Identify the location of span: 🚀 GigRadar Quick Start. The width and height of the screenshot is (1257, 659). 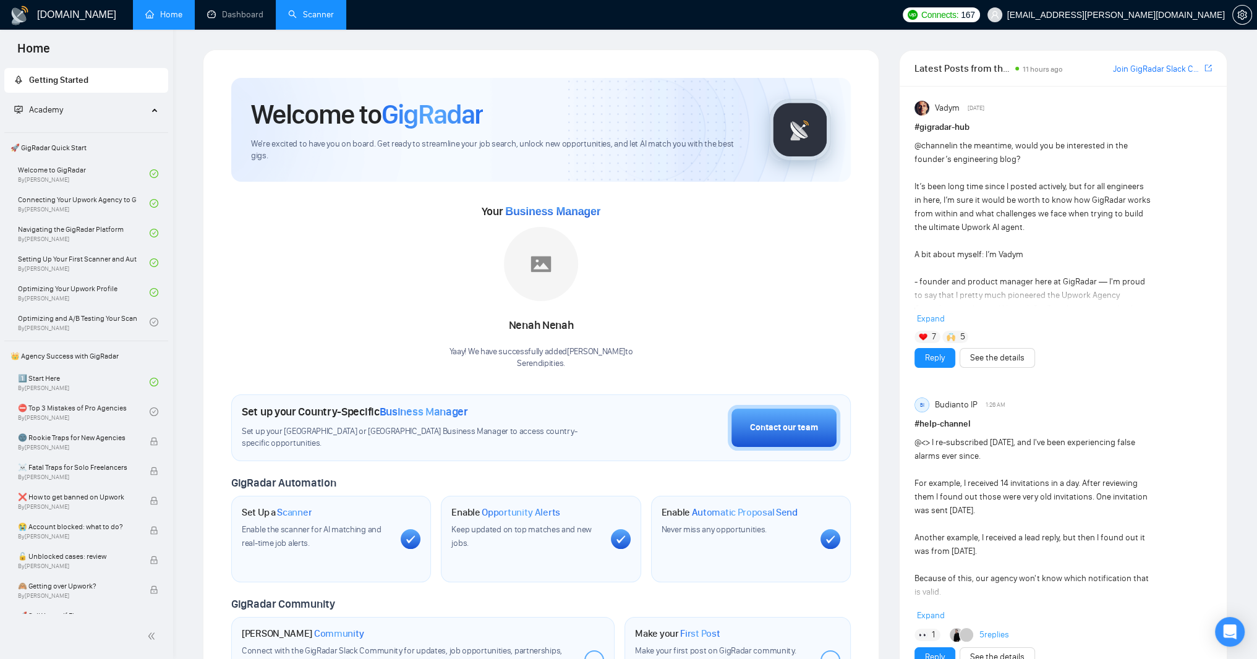
(86, 148).